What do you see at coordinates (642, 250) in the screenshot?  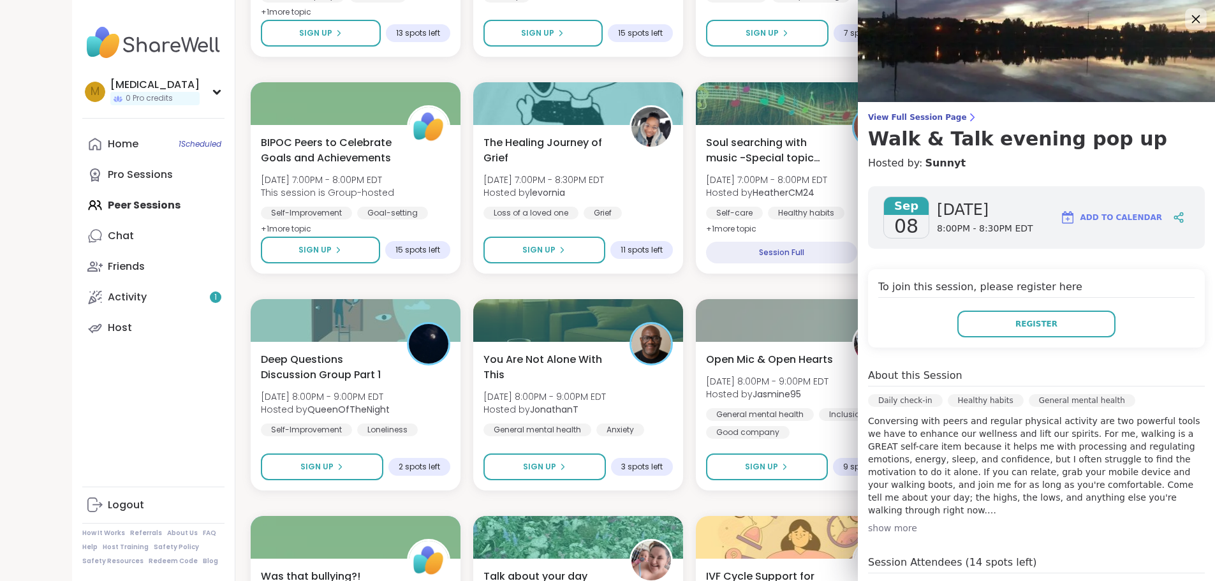 I see `span: 11 spots left` at bounding box center [642, 250].